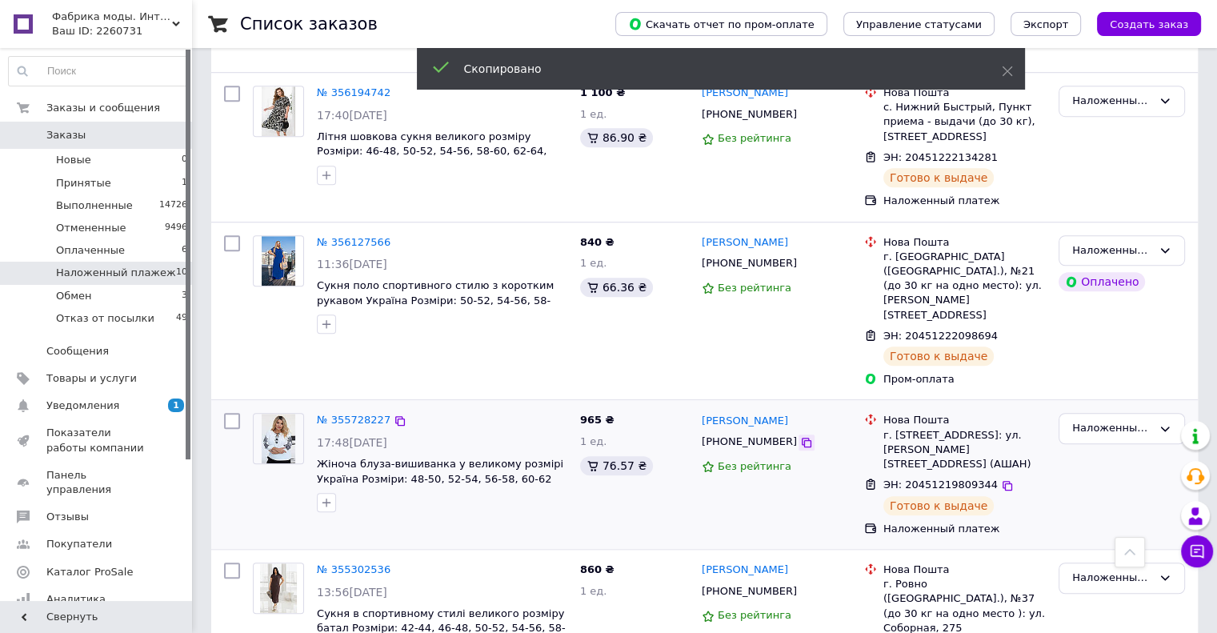 Image resolution: width=1217 pixels, height=633 pixels. Describe the element at coordinates (83, 183) in the screenshot. I see `span: Принятые` at that location.